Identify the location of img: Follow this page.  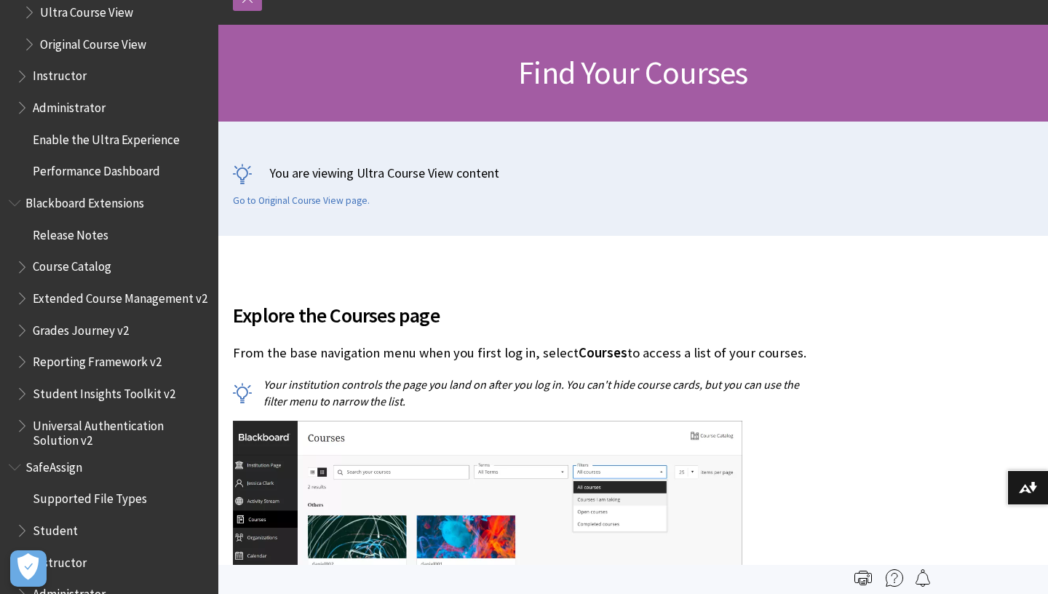
(923, 578).